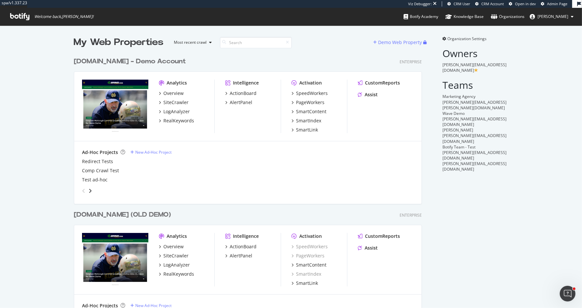 This screenshot has width=582, height=308. What do you see at coordinates (475, 147) in the screenshot?
I see `div: Botify Team - Test` at bounding box center [475, 147].